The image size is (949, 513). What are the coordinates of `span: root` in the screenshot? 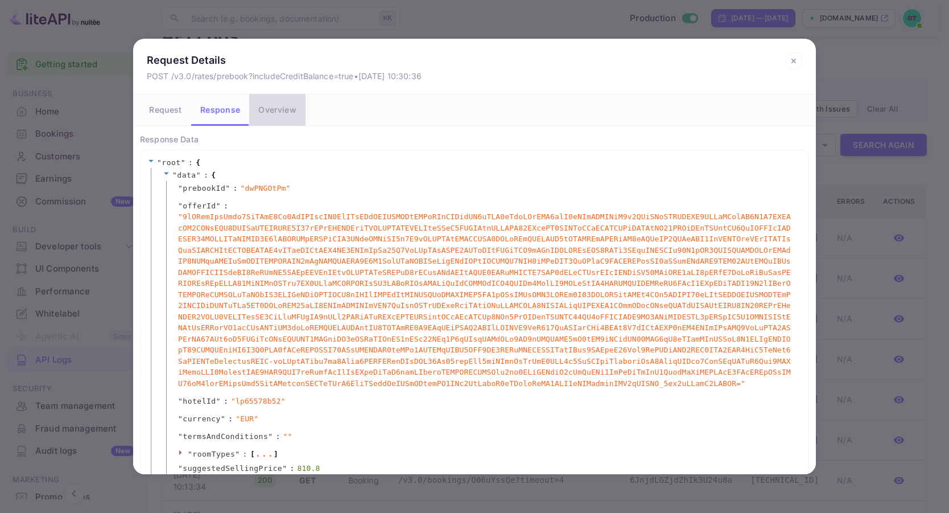 It's located at (171, 162).